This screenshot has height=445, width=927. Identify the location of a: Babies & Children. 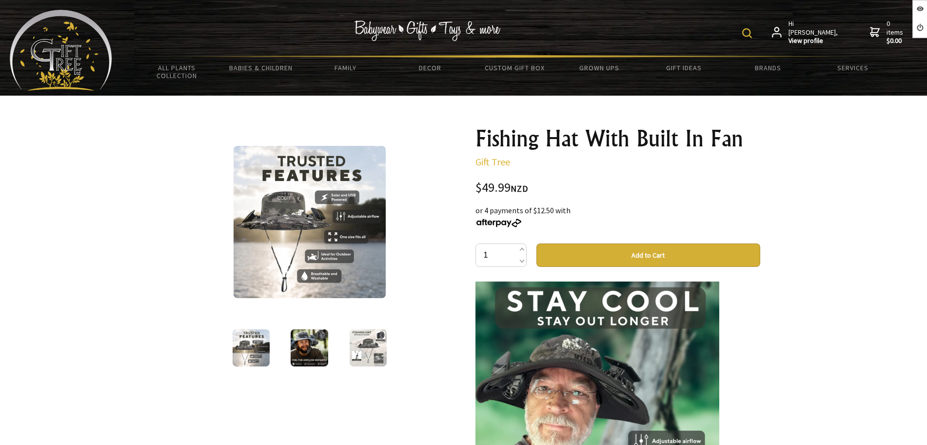
(261, 68).